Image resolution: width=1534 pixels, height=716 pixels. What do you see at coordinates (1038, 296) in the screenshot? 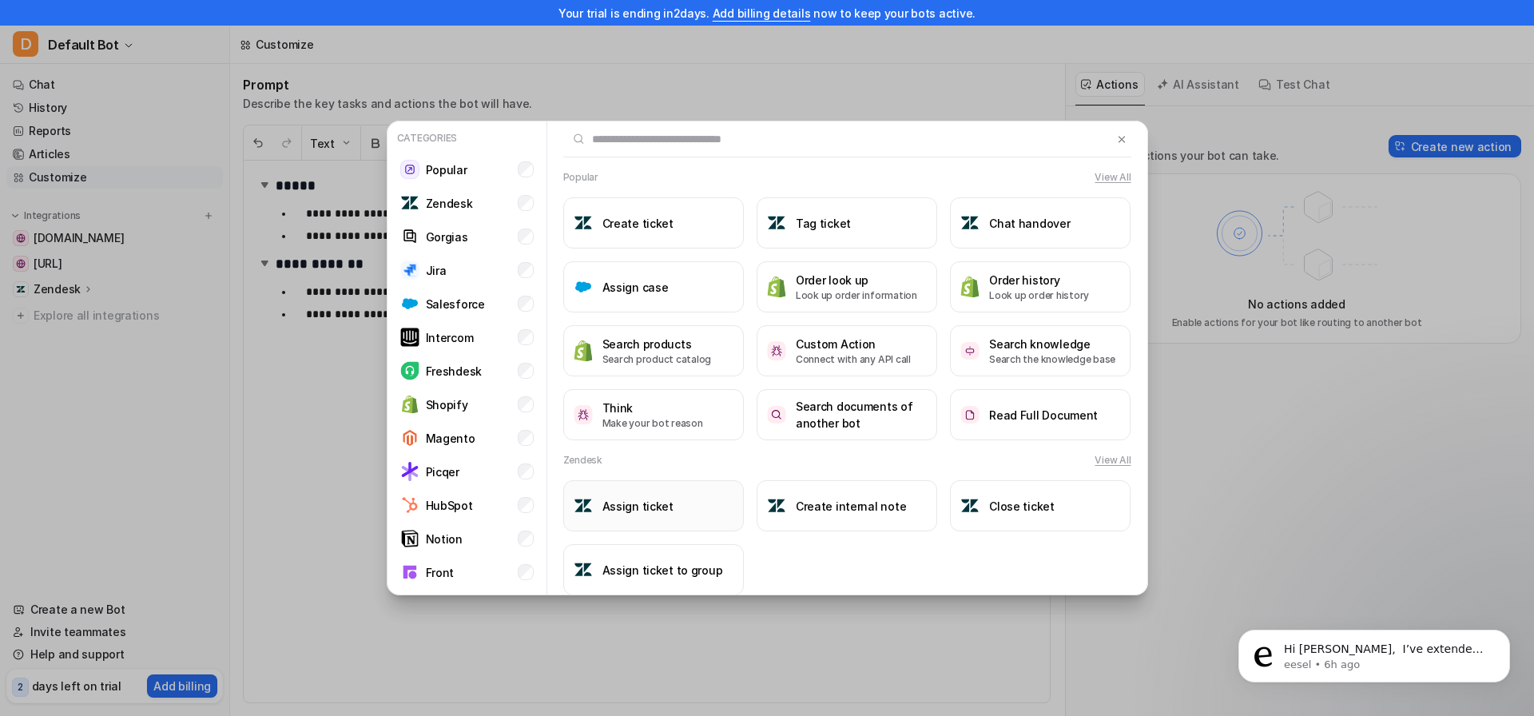
I see `p: Look up order history` at bounding box center [1038, 296].